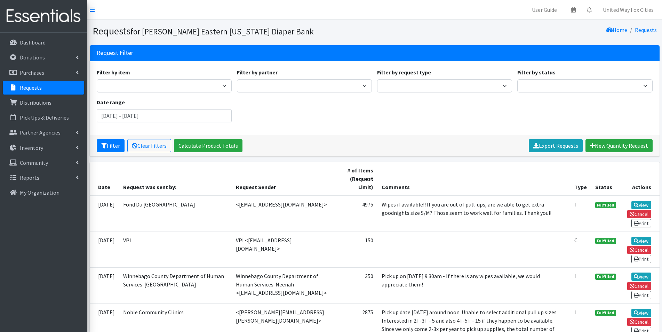 This screenshot has width=662, height=332. I want to click on th: Actions, so click(640, 179).